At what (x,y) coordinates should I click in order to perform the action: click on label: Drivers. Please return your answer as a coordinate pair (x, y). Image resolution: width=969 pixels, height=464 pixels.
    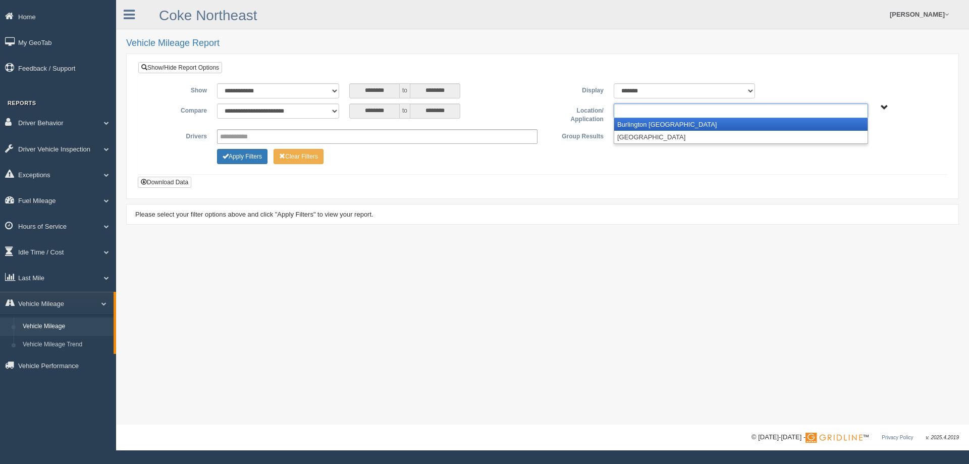
    Looking at the image, I should click on (179, 135).